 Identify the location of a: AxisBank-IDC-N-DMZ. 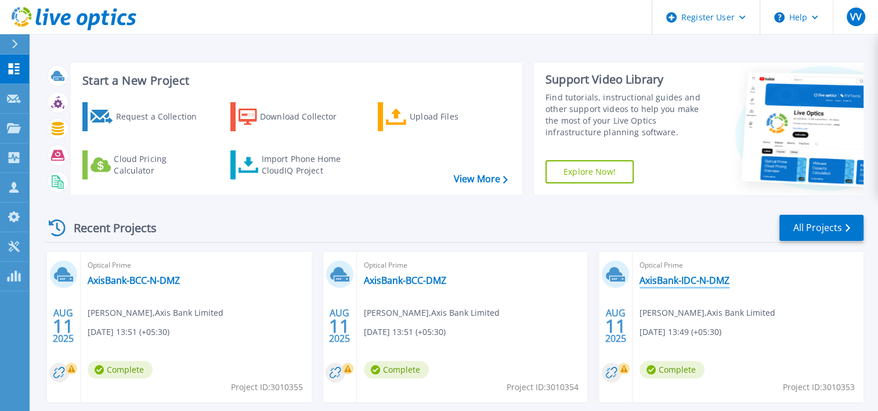
(684, 280).